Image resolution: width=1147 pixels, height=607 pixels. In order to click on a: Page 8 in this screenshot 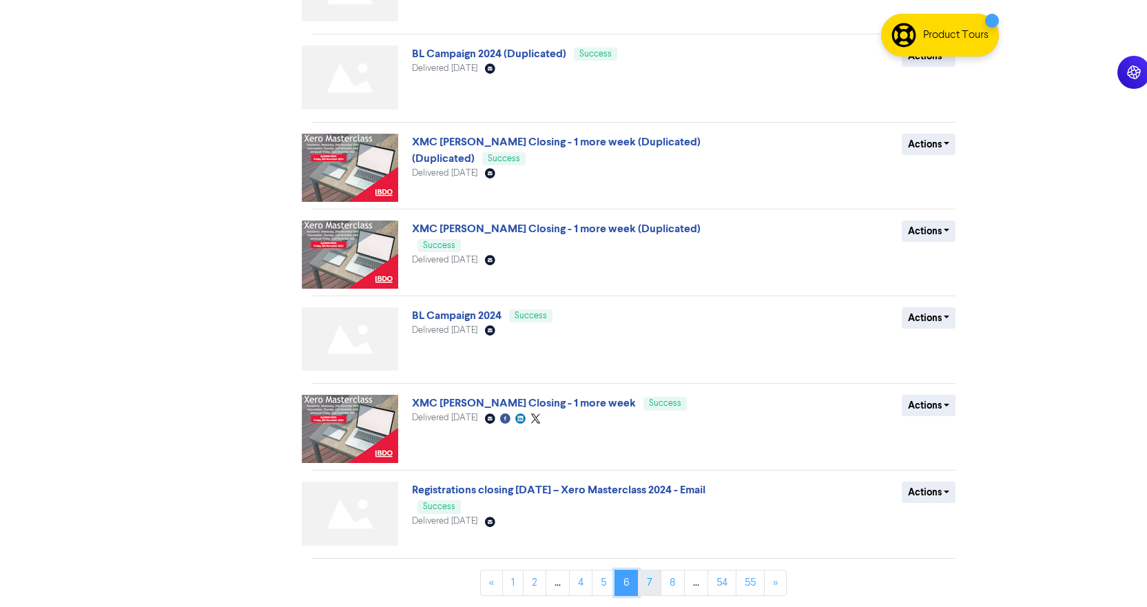, I will do `click(673, 583)`.